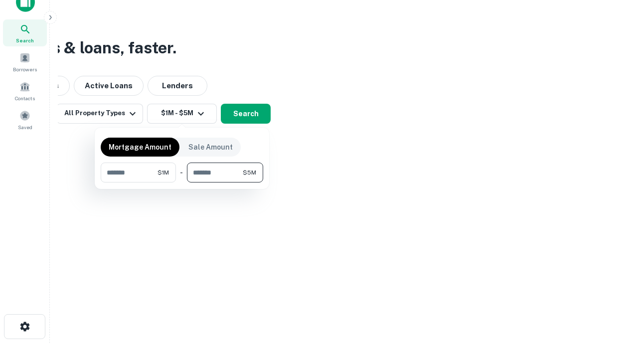 Image resolution: width=638 pixels, height=359 pixels. What do you see at coordinates (163, 173) in the screenshot?
I see `span: $1M` at bounding box center [163, 173].